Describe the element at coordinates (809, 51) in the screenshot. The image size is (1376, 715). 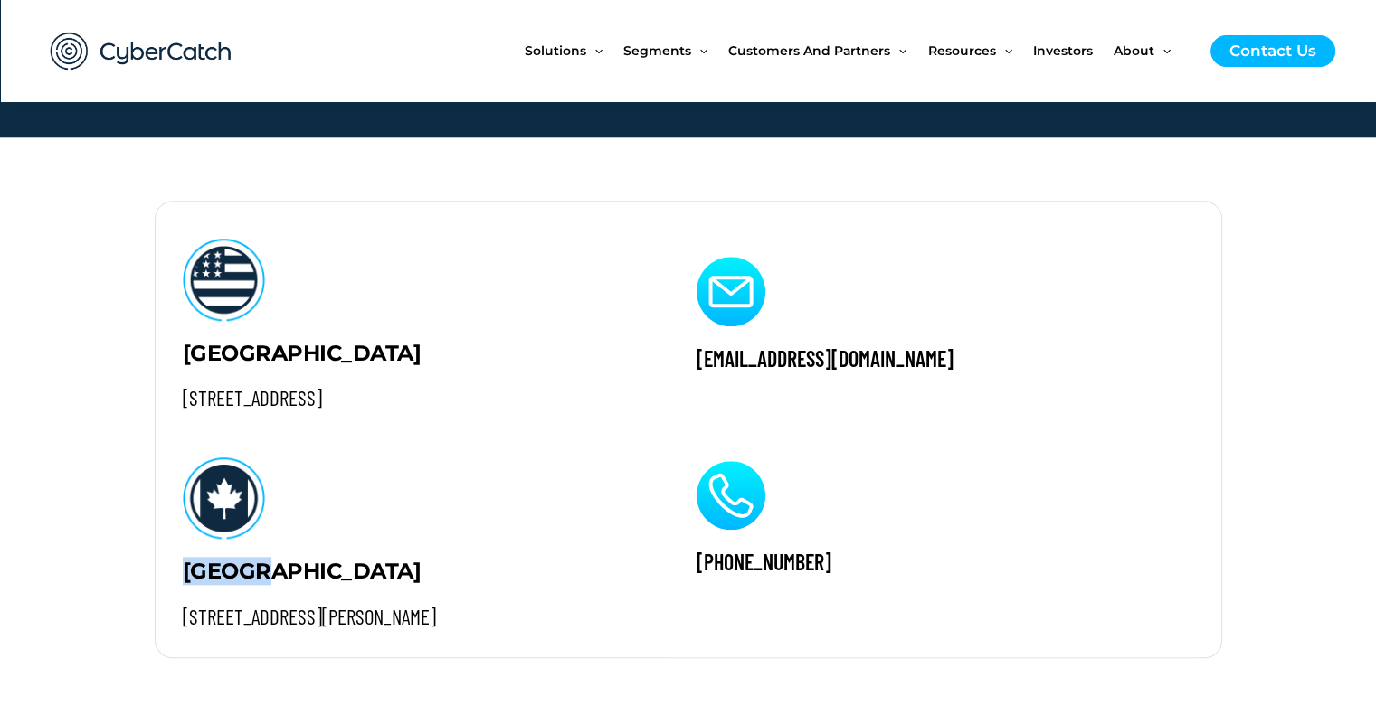
I see `span: Customers and Partners` at that location.